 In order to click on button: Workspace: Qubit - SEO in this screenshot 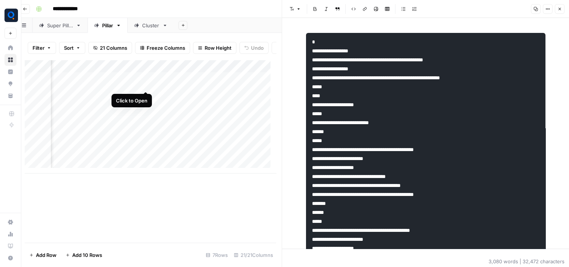, I will do `click(10, 15)`.